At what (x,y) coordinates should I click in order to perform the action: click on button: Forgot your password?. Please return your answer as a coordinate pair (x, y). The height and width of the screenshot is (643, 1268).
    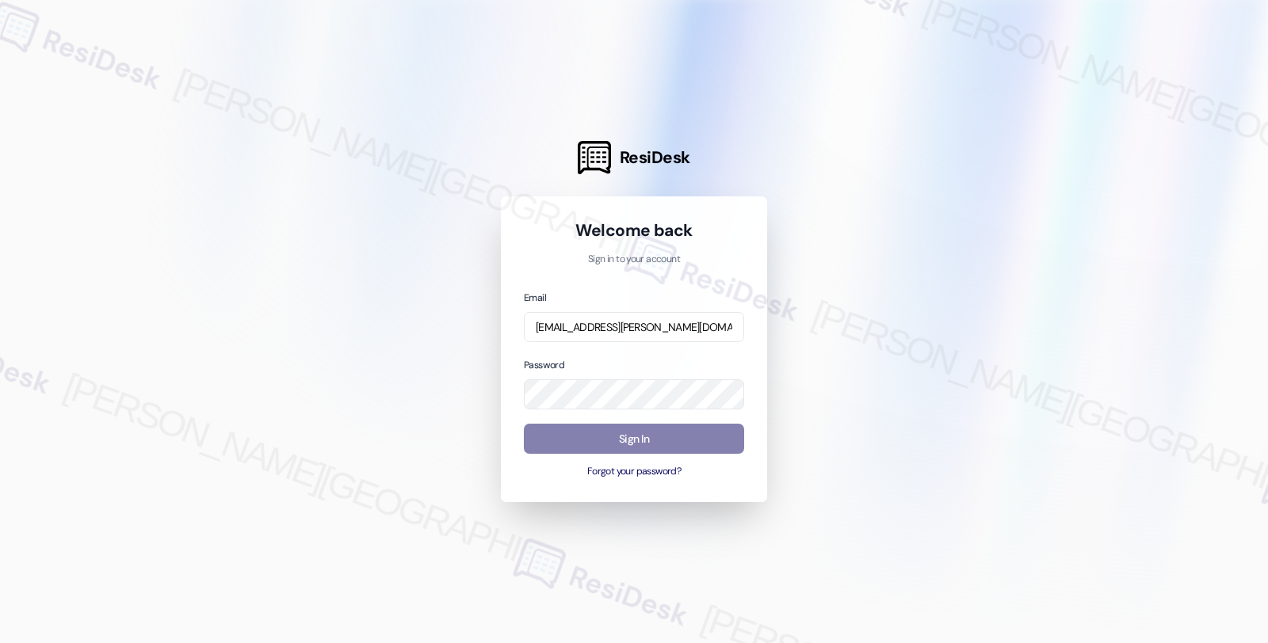
    Looking at the image, I should click on (634, 472).